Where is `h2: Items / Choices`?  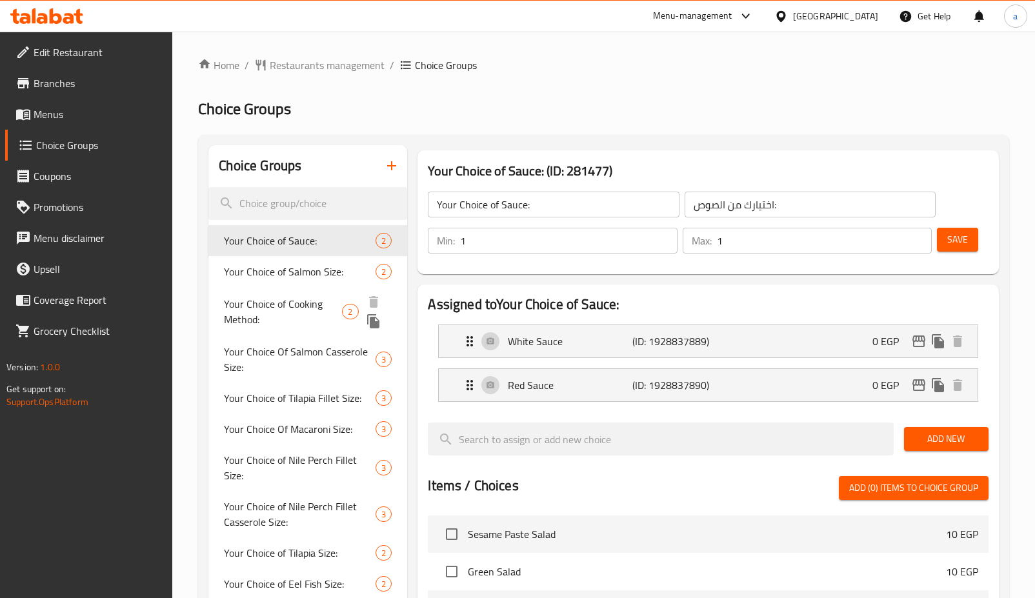 h2: Items / Choices is located at coordinates (473, 486).